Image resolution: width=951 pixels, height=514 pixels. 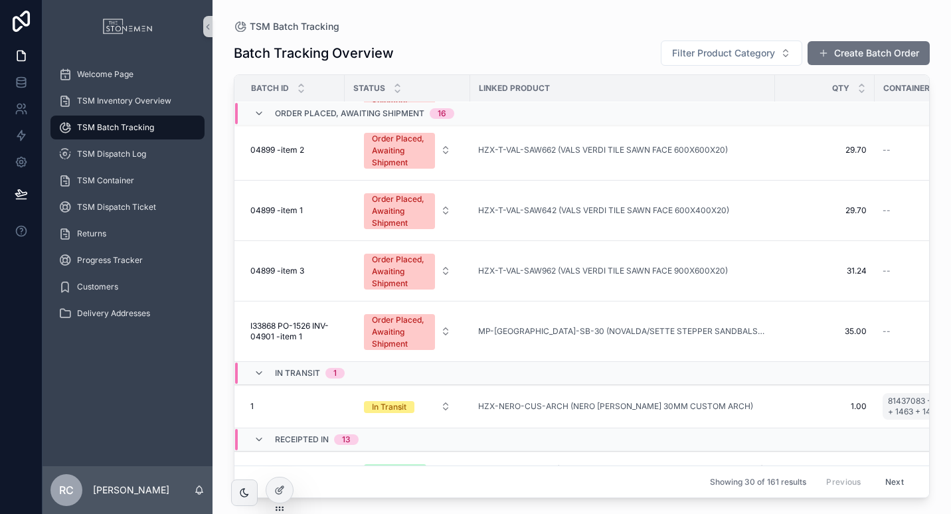 What do you see at coordinates (128, 287) in the screenshot?
I see `a: Customers` at bounding box center [128, 287].